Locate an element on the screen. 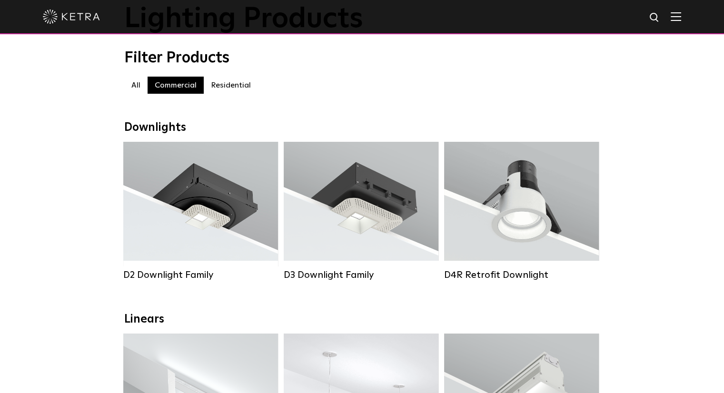 This screenshot has height=393, width=724. a: D2 Downlight Family Lumen Output:1200Colors:White / Black / Gloss Black / Silver / Bronze / Silve... is located at coordinates (200, 211).